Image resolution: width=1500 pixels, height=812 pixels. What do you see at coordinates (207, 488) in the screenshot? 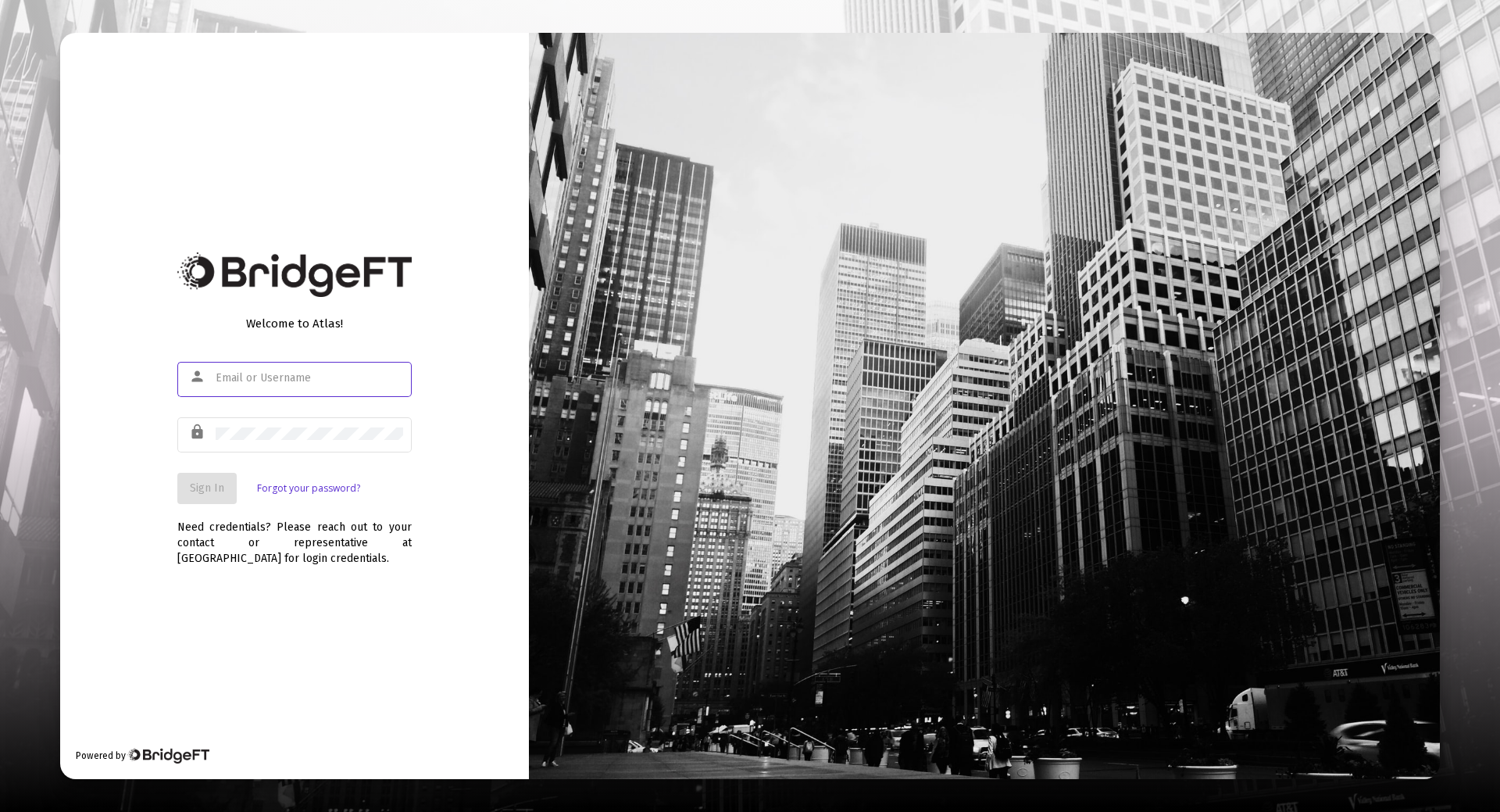
I see `span: Sign In` at bounding box center [207, 488].